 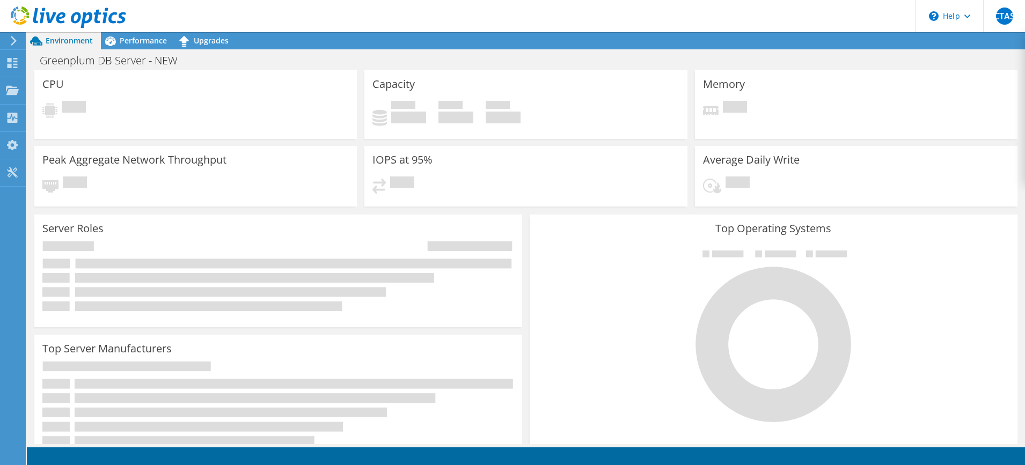 What do you see at coordinates (53, 84) in the screenshot?
I see `h3: CPU` at bounding box center [53, 84].